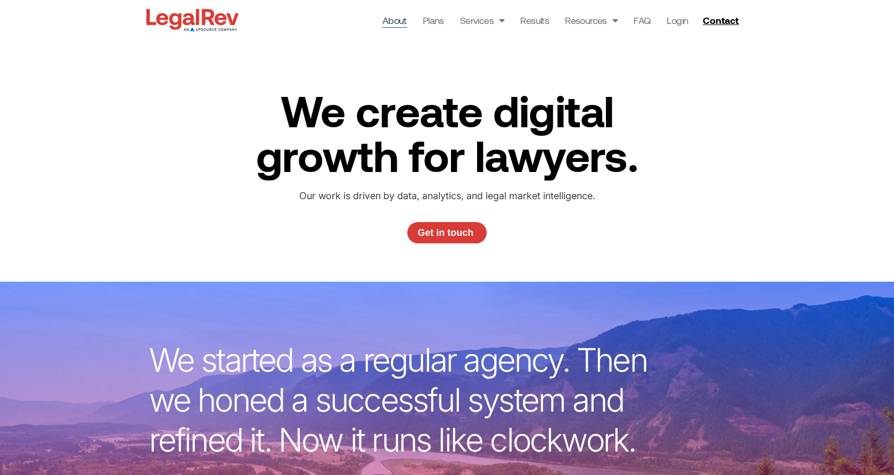  What do you see at coordinates (720, 20) in the screenshot?
I see `span: Contact` at bounding box center [720, 20].